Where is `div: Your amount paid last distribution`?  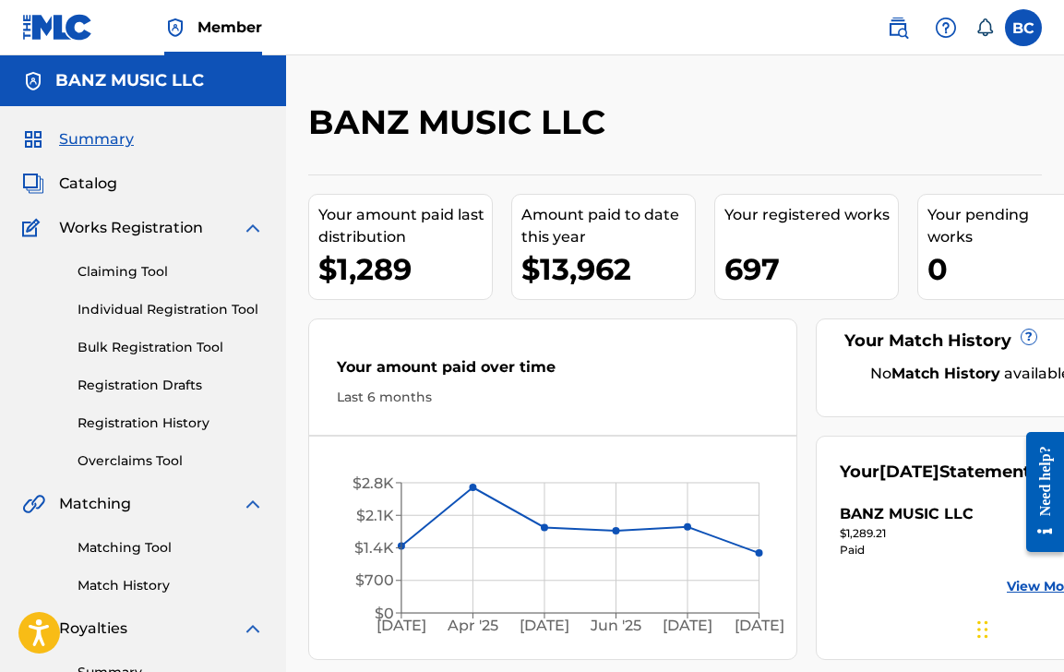 div: Your amount paid last distribution is located at coordinates (405, 226).